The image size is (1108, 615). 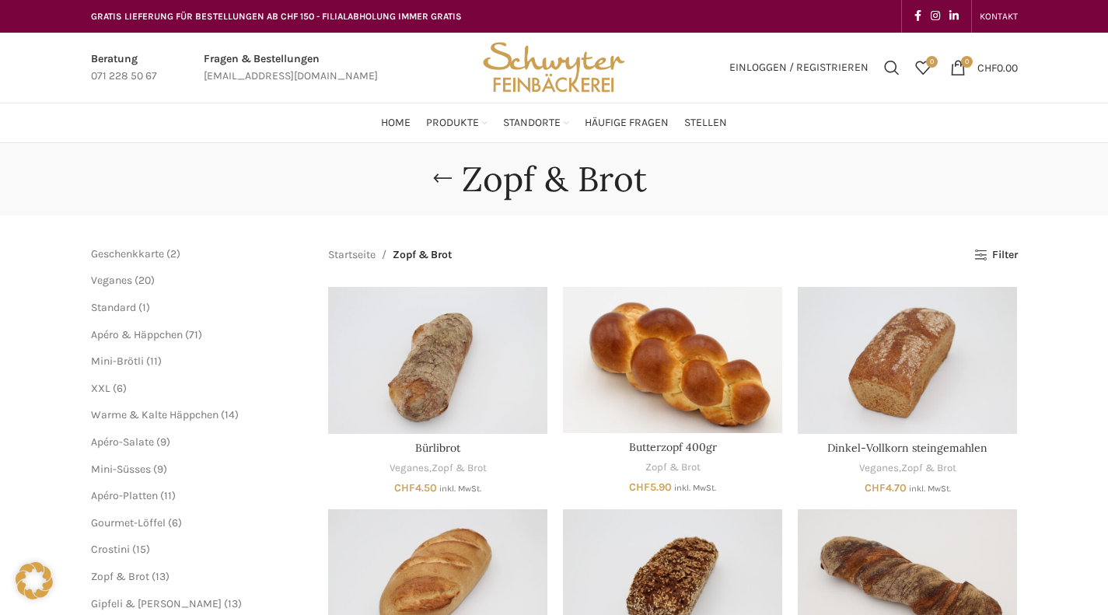 I want to click on a: Standard, so click(x=114, y=307).